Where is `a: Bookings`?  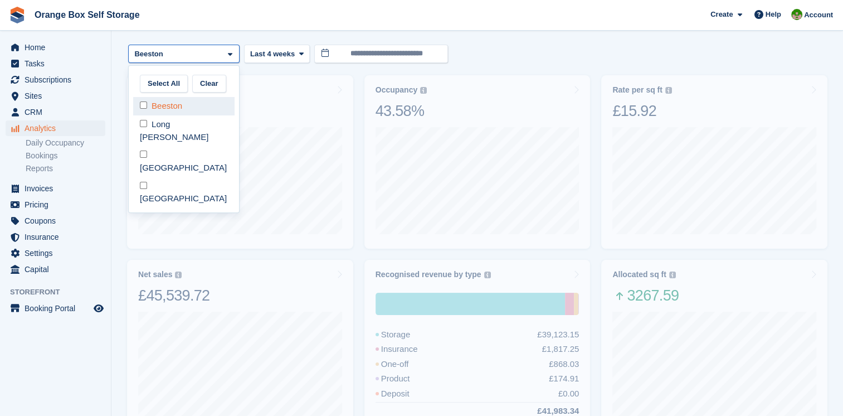
a: Bookings is located at coordinates (65, 156).